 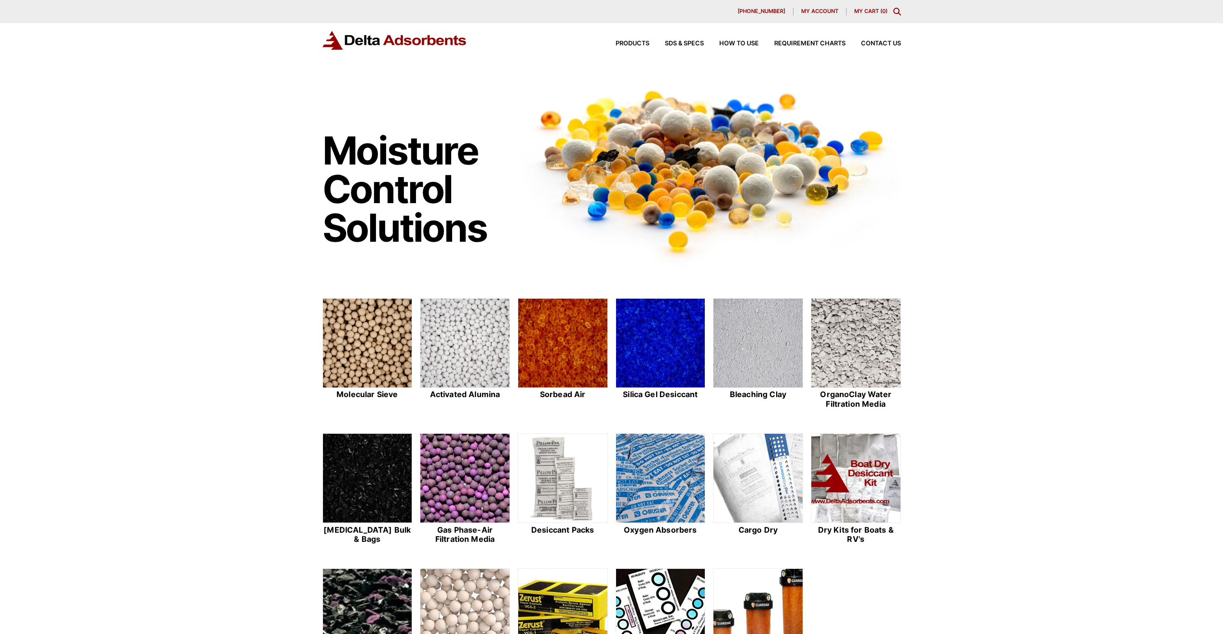 What do you see at coordinates (367, 354) in the screenshot?
I see `a: Molecular Sieve` at bounding box center [367, 354].